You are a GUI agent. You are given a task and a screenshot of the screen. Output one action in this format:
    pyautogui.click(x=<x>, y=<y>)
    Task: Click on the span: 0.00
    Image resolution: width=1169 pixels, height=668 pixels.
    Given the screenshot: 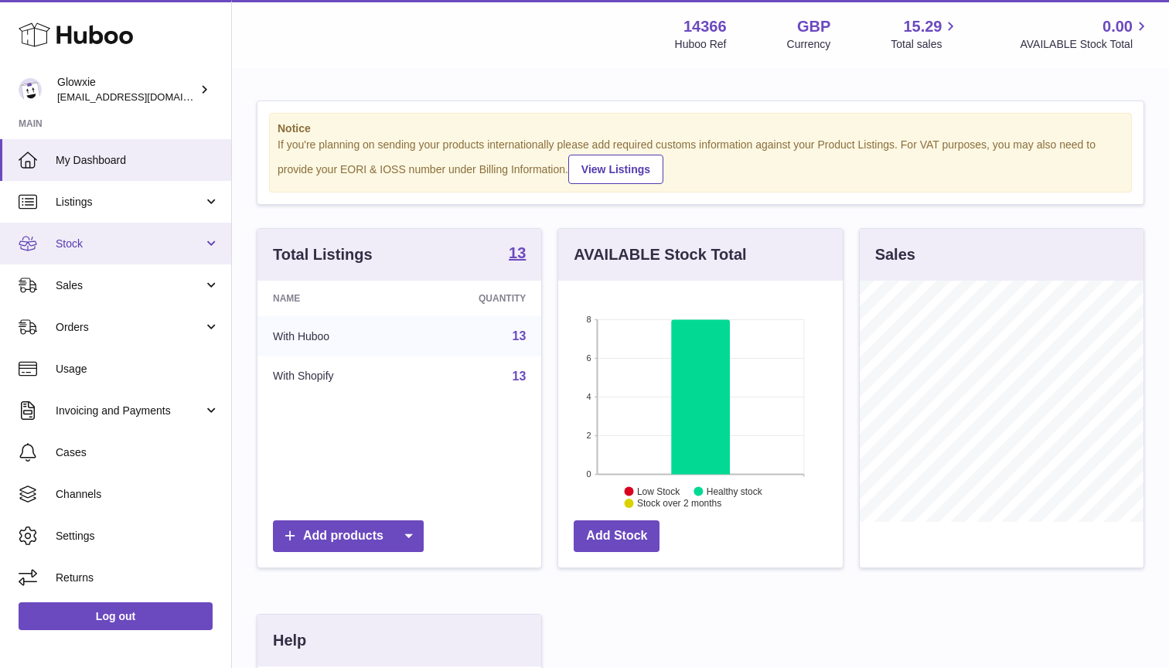 What is the action you would take?
    pyautogui.click(x=1117, y=26)
    